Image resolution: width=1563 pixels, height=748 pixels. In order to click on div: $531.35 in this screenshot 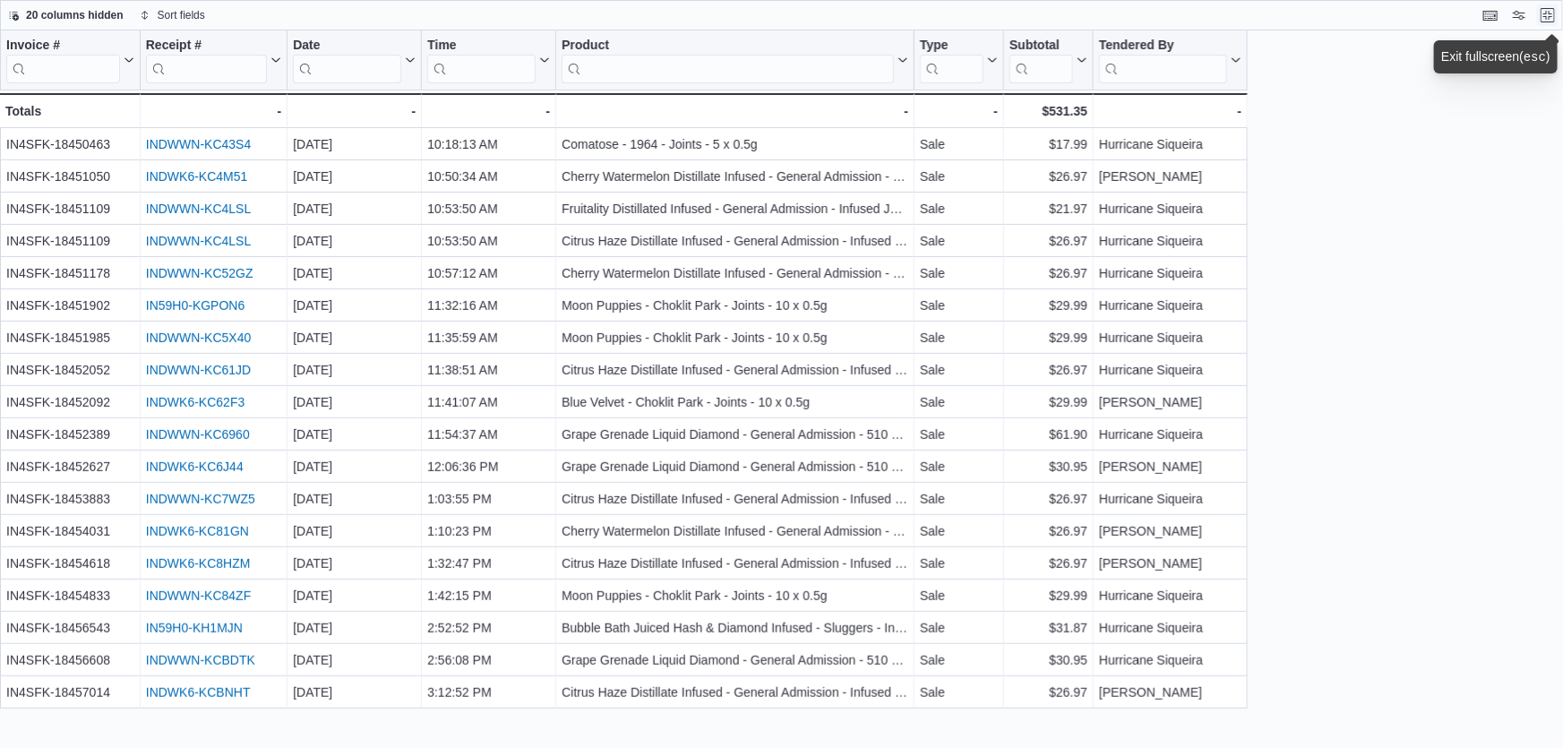, I will do `click(1048, 111)`.